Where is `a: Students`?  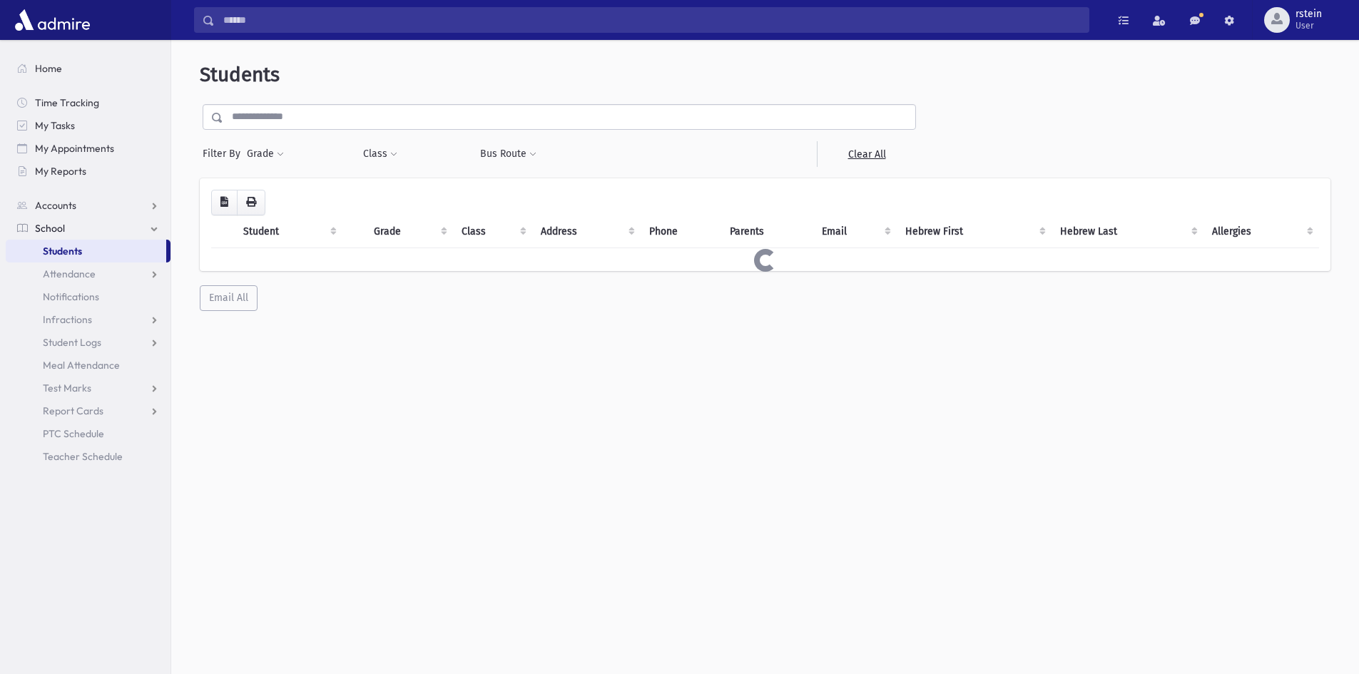 a: Students is located at coordinates (86, 251).